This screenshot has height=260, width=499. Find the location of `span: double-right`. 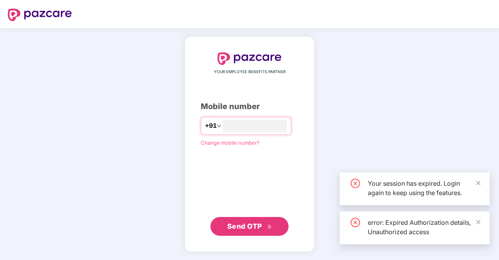

span: double-right is located at coordinates (269, 226).